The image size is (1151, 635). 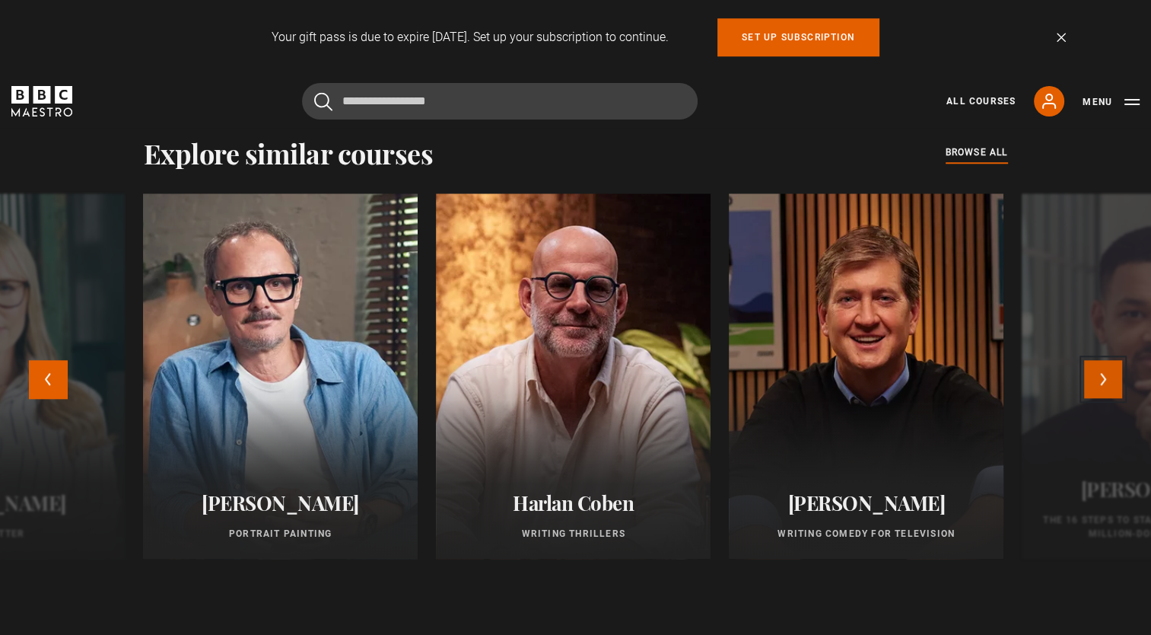 I want to click on button: Submit the search query, so click(x=323, y=101).